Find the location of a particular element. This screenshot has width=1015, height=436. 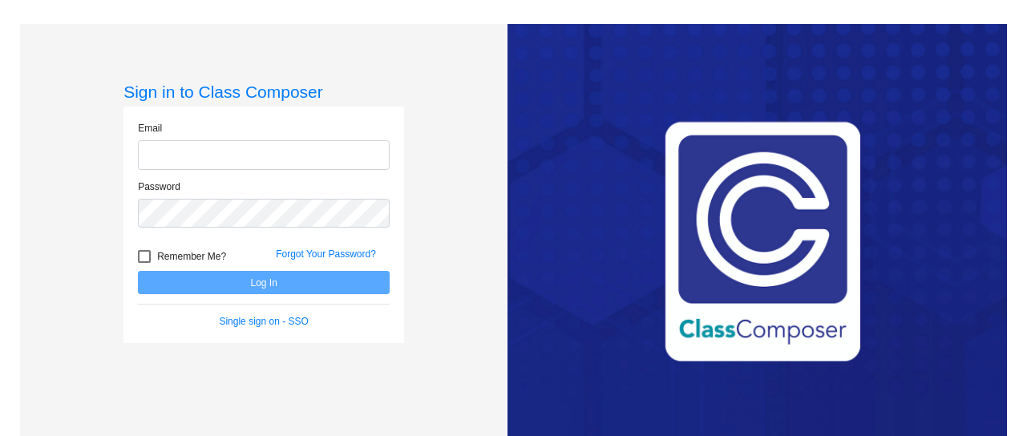

label: Email is located at coordinates (150, 128).